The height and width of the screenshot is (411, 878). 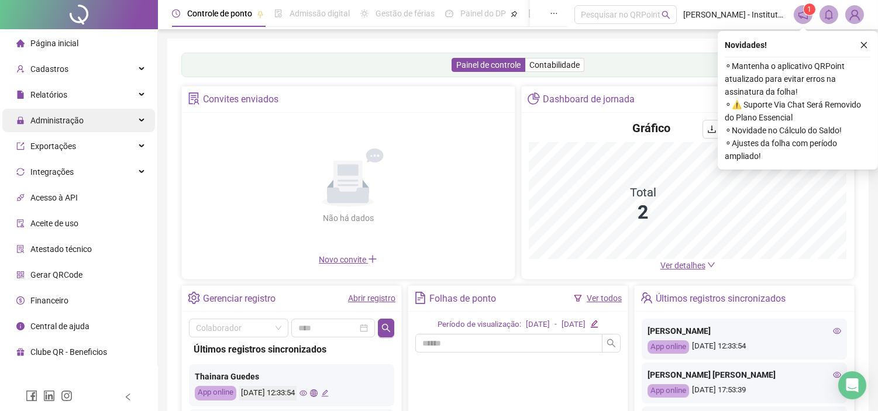 What do you see at coordinates (798, 130) in the screenshot?
I see `span: ⚬ Novidade no Cálculo do Saldo!` at bounding box center [798, 130].